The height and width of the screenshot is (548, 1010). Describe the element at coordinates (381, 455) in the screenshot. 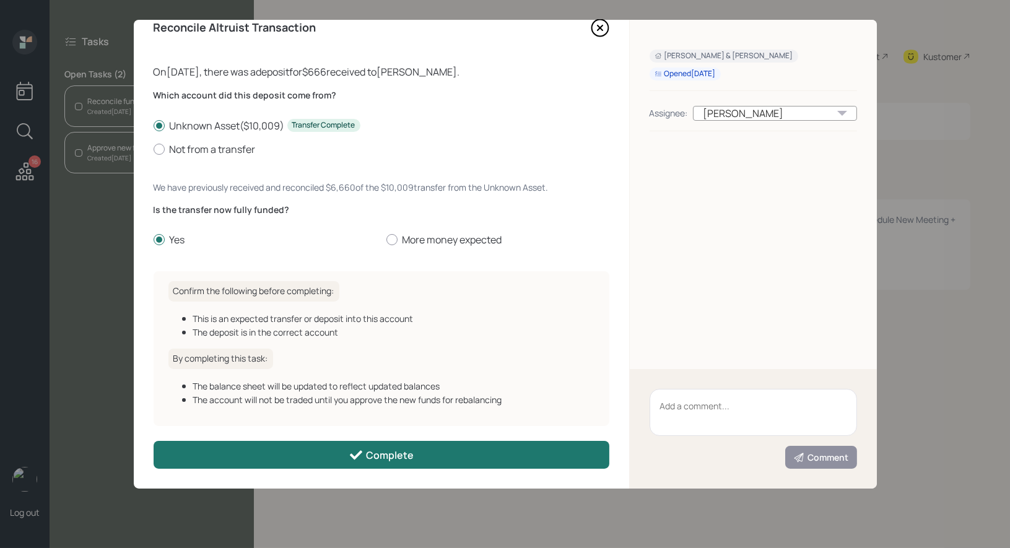

I see `div: Complete` at that location.